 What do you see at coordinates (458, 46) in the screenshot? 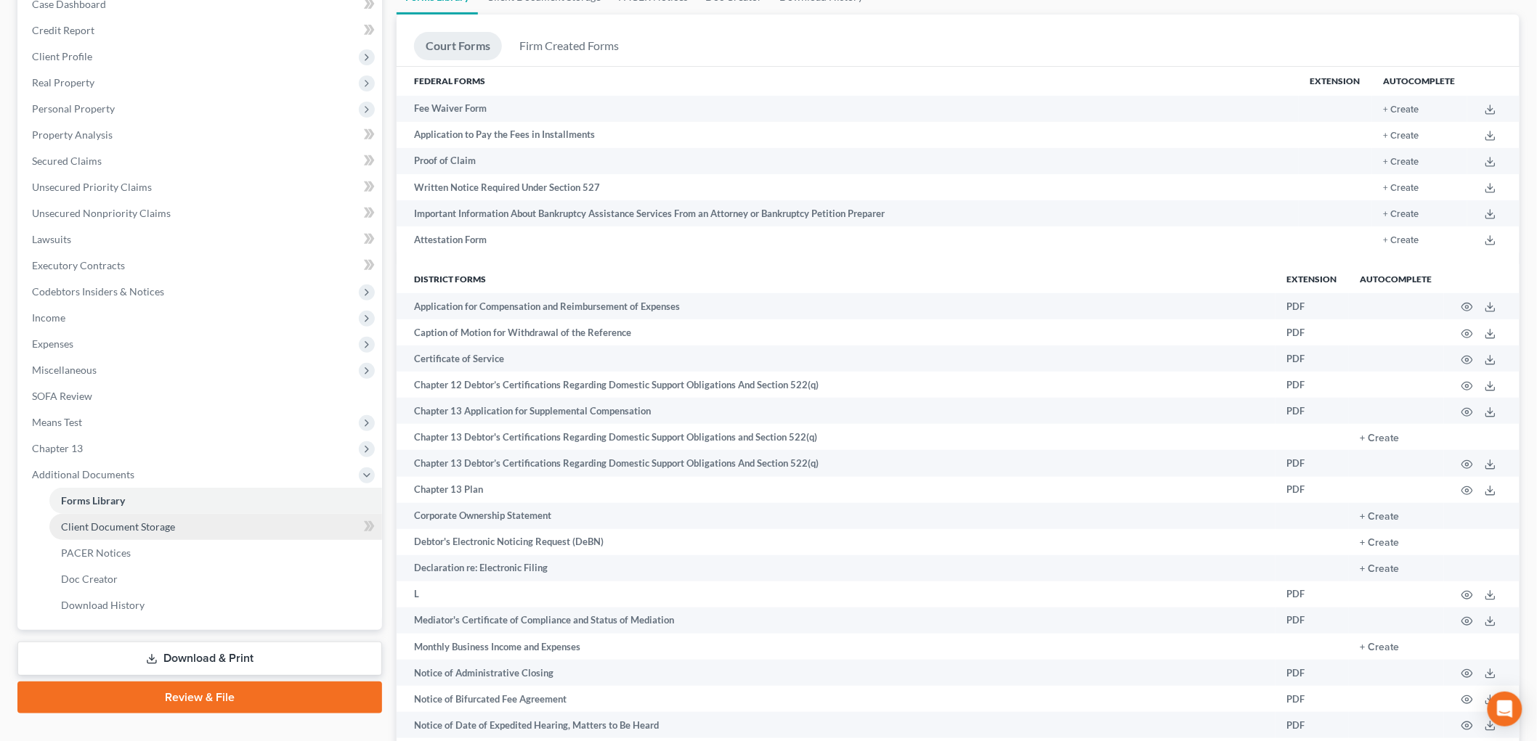
I see `a: Court Forms` at bounding box center [458, 46].